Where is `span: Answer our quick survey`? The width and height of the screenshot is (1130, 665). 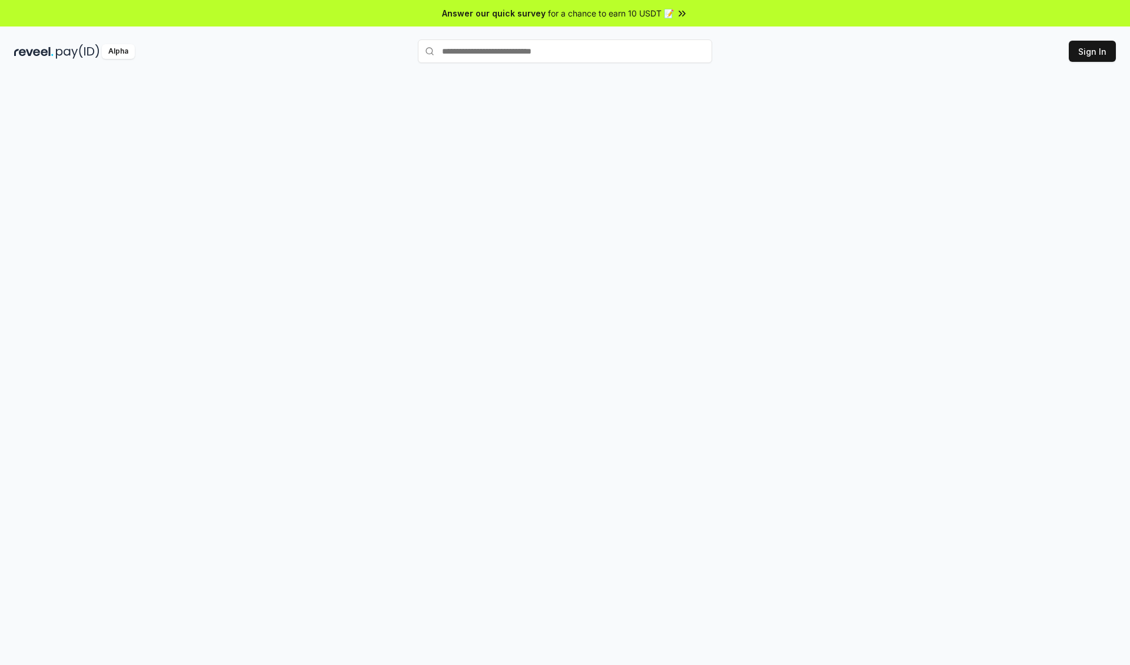 span: Answer our quick survey is located at coordinates (494, 13).